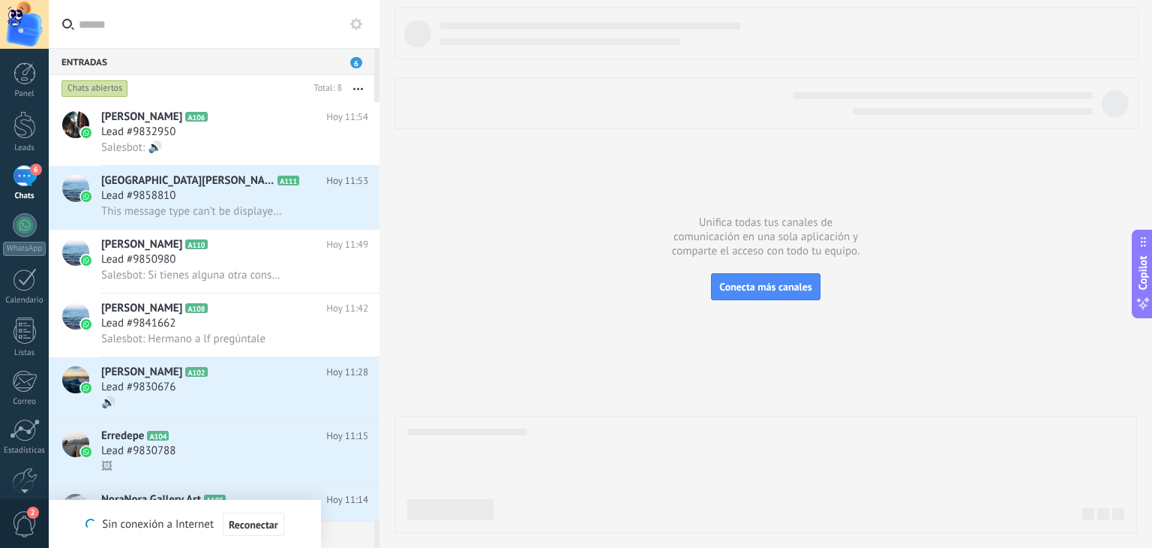  Describe the element at coordinates (25, 94) in the screenshot. I see `div: Panel` at that location.